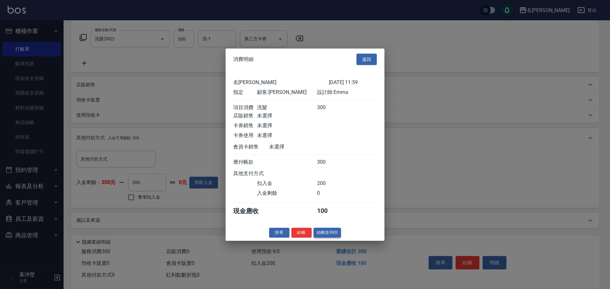  Describe the element at coordinates (279, 233) in the screenshot. I see `button: 掛單` at that location.